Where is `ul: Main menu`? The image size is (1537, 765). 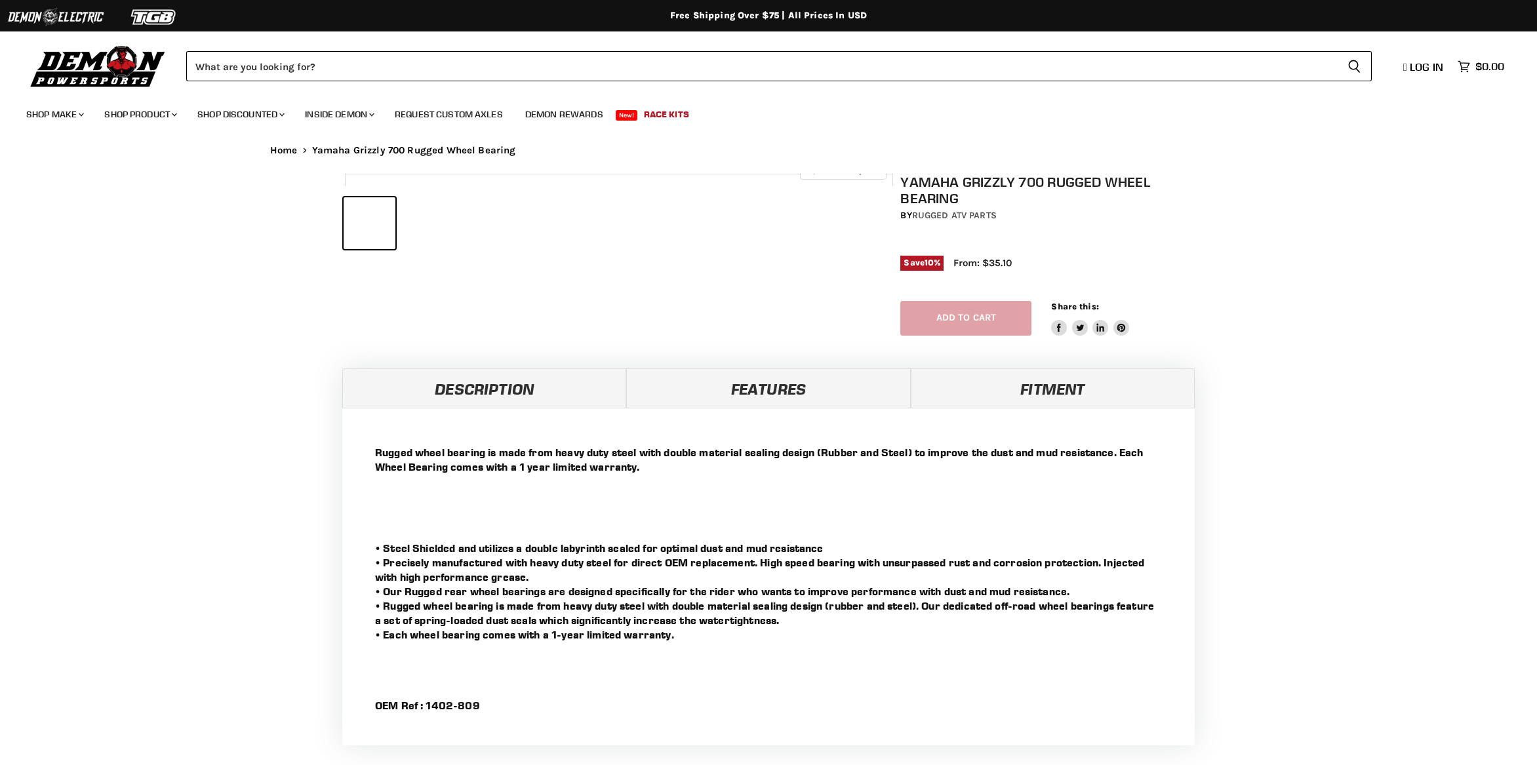 ul: Main menu is located at coordinates (758, 111).